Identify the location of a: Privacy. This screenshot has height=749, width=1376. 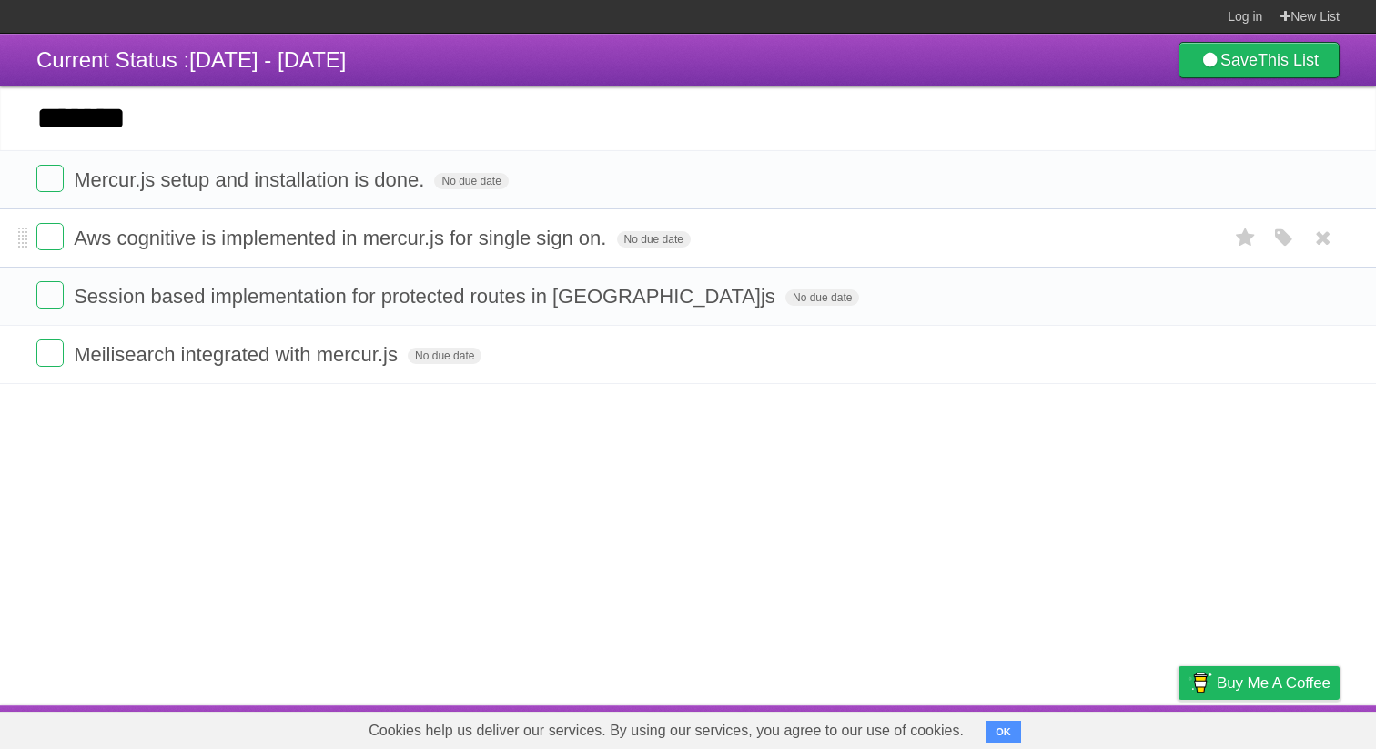
(1178, 727).